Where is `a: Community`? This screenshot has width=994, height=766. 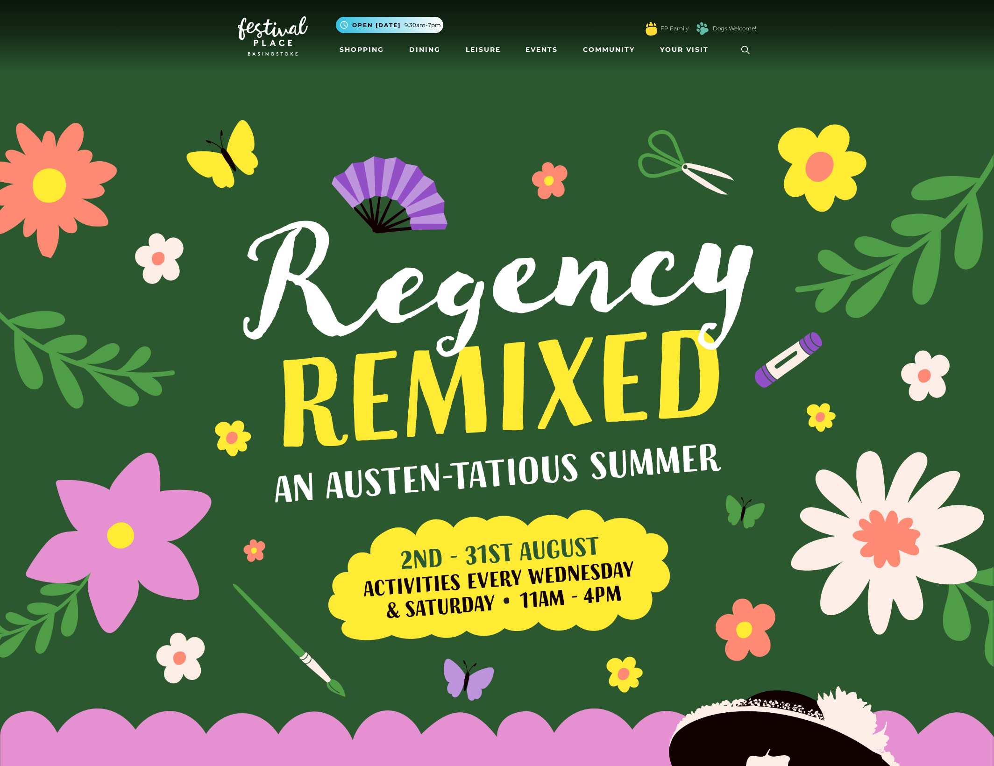 a: Community is located at coordinates (609, 50).